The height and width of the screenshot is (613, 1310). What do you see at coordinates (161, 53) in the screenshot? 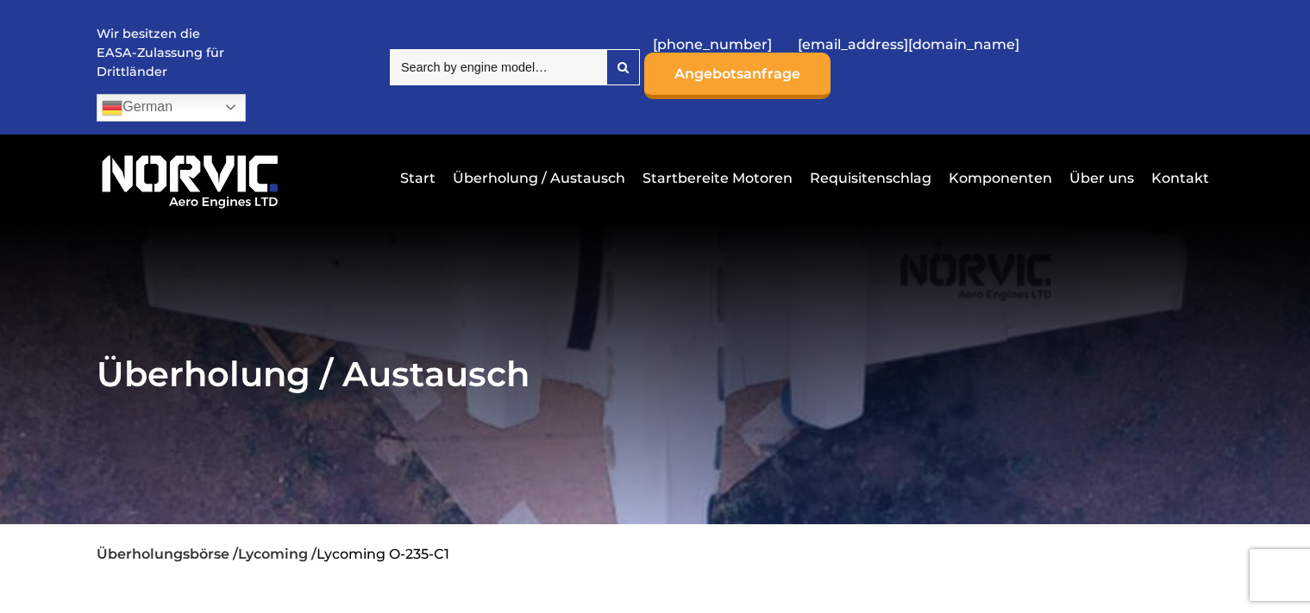
I see `p: Wir besitzen die EASA-Zulassung für Drittländer` at bounding box center [161, 53].